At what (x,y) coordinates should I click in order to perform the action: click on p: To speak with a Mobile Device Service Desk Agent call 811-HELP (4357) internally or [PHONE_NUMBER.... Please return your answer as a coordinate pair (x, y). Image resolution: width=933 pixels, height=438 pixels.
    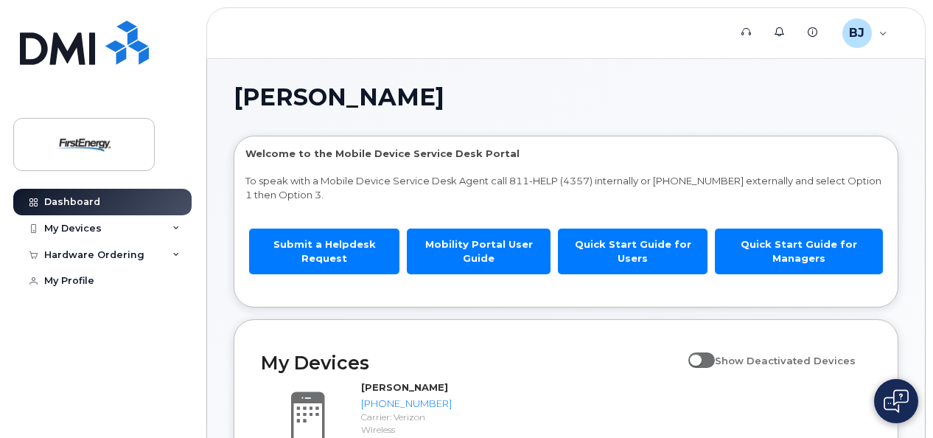
    Looking at the image, I should click on (566, 187).